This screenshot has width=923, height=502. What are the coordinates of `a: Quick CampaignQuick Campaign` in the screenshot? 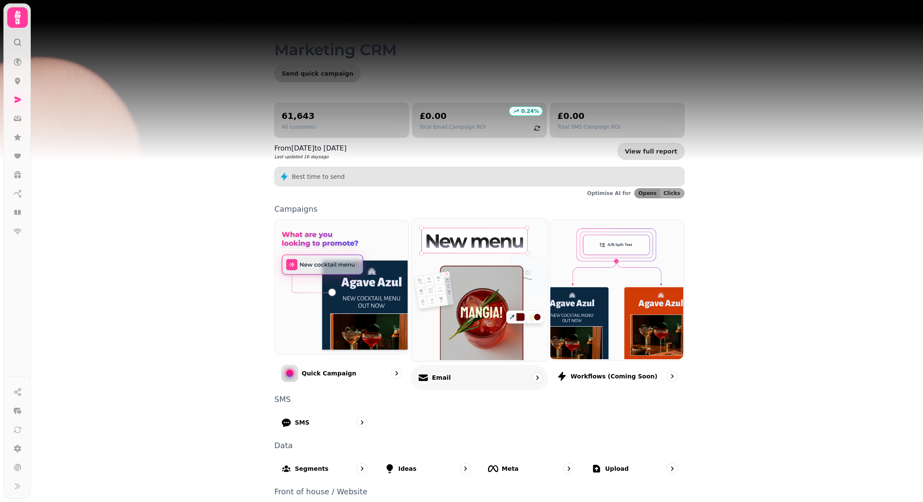 It's located at (342, 304).